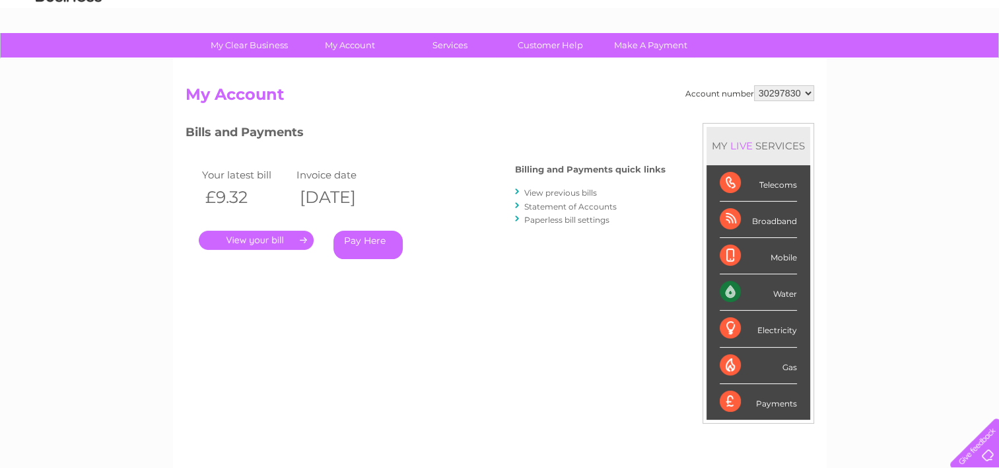 This screenshot has width=999, height=468. Describe the element at coordinates (758, 292) in the screenshot. I see `div: Water` at that location.